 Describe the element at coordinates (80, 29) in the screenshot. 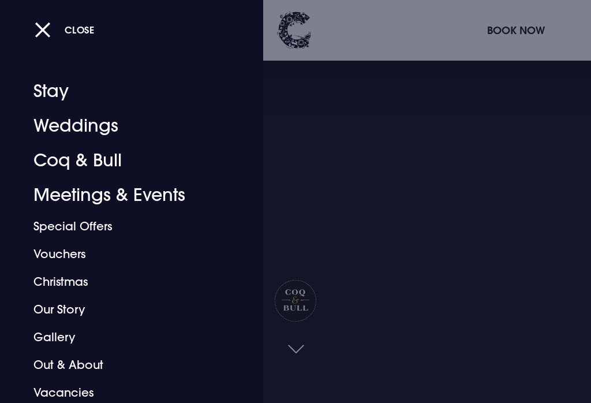

I see `span: Close` at that location.